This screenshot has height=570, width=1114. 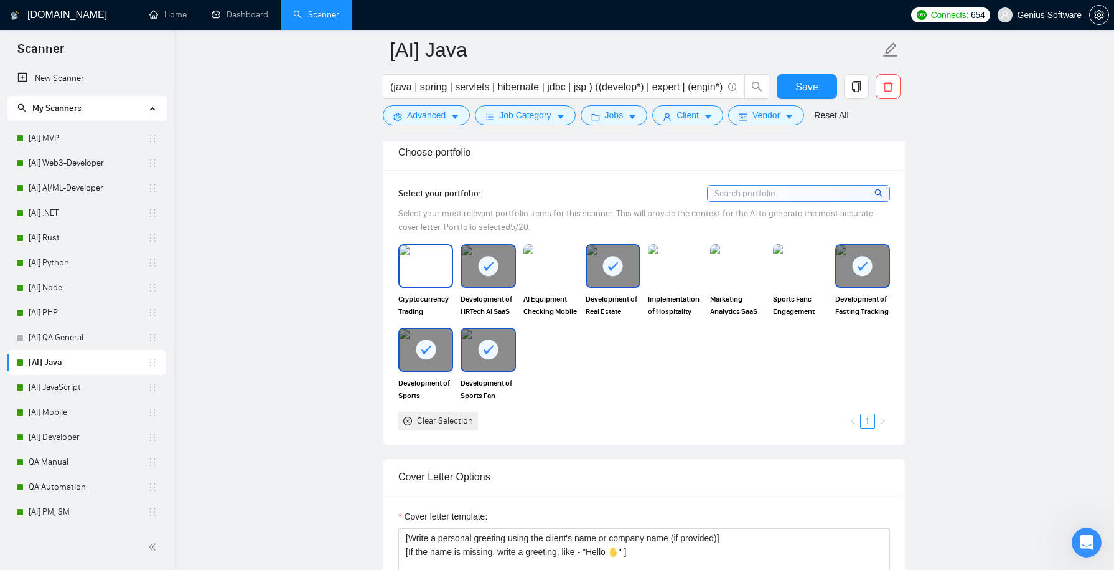 What do you see at coordinates (240, 14) in the screenshot?
I see `a: dashboardDashboard` at bounding box center [240, 14].